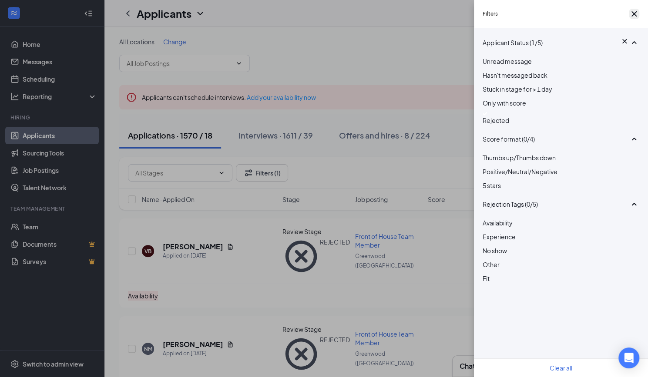  What do you see at coordinates (519, 158) in the screenshot?
I see `span: Thumbs up/Thumbs down` at bounding box center [519, 158].